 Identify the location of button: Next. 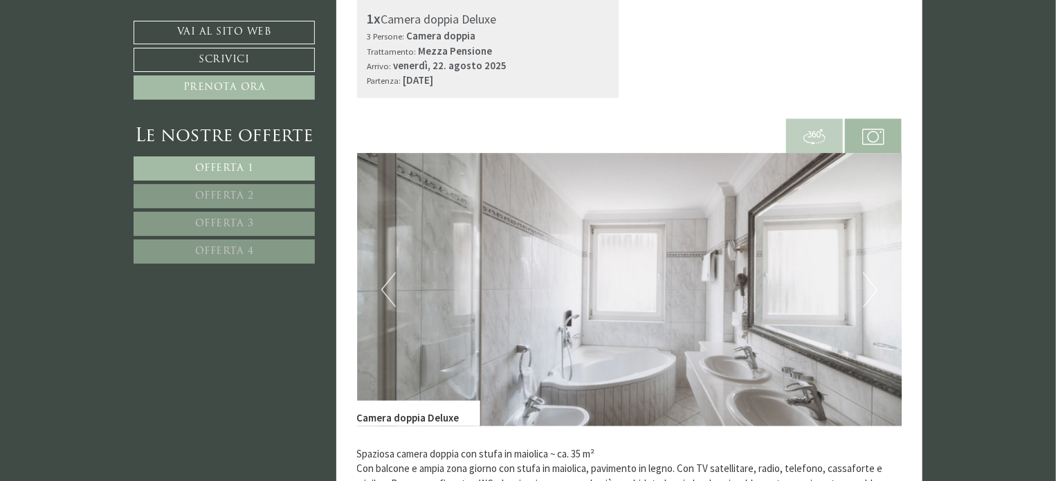
(870, 290).